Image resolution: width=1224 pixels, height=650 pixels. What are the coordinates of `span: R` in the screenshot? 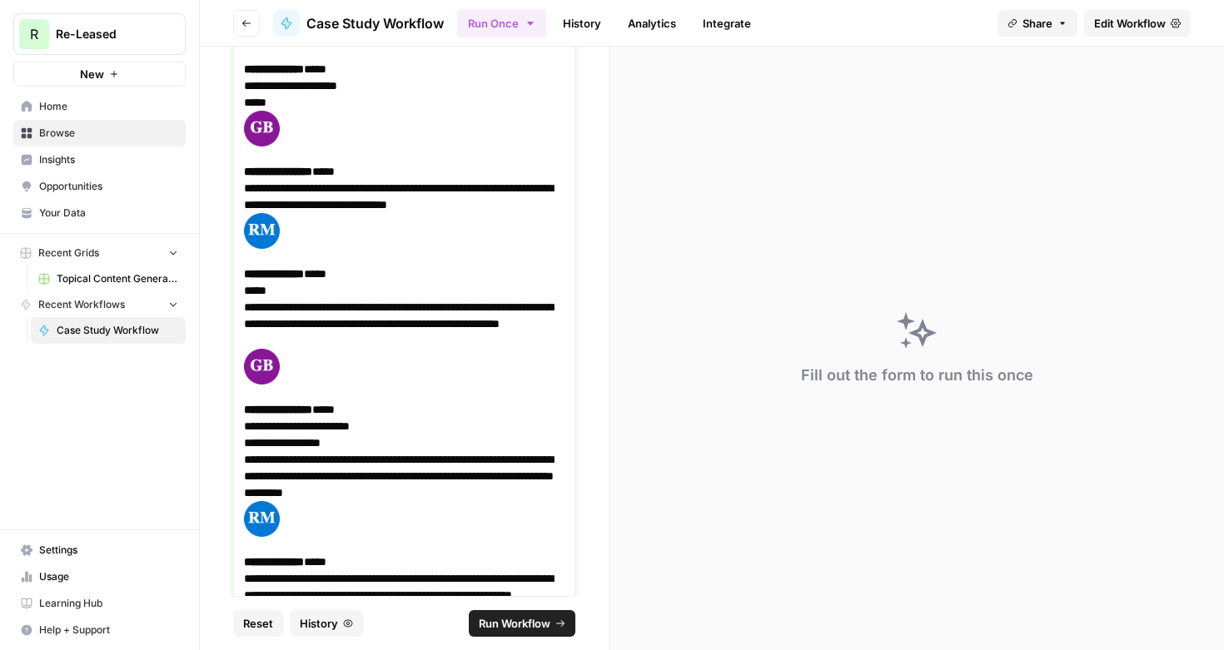 It's located at (34, 34).